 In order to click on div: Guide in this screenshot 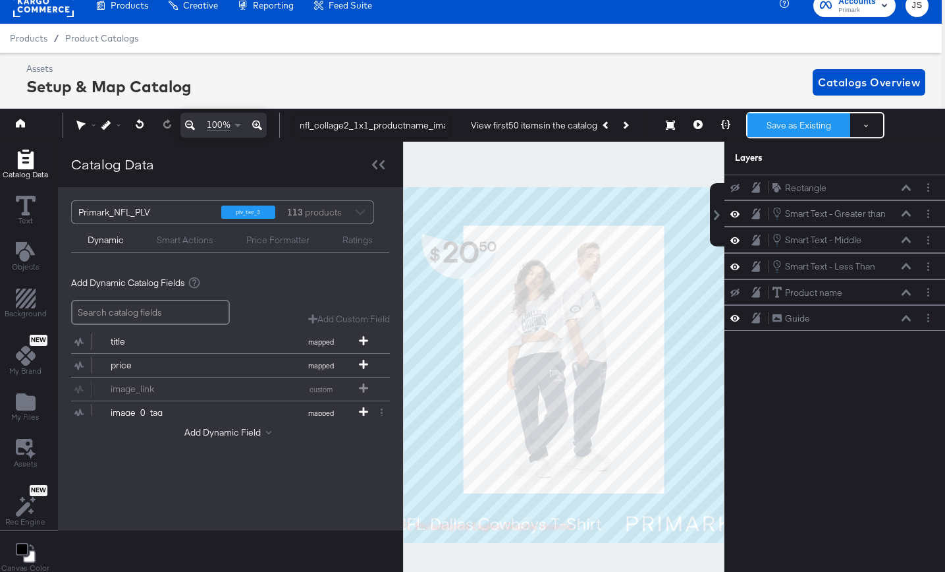, I will do `click(798, 318)`.